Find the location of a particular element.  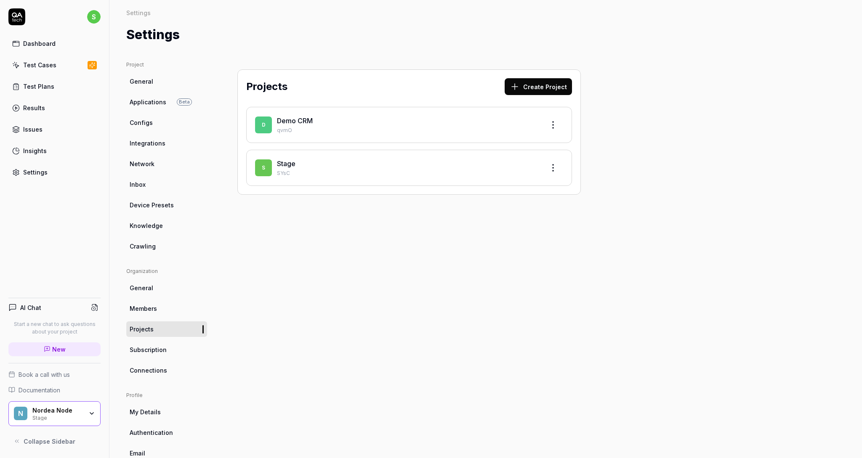

span: Documentation is located at coordinates (39, 390).